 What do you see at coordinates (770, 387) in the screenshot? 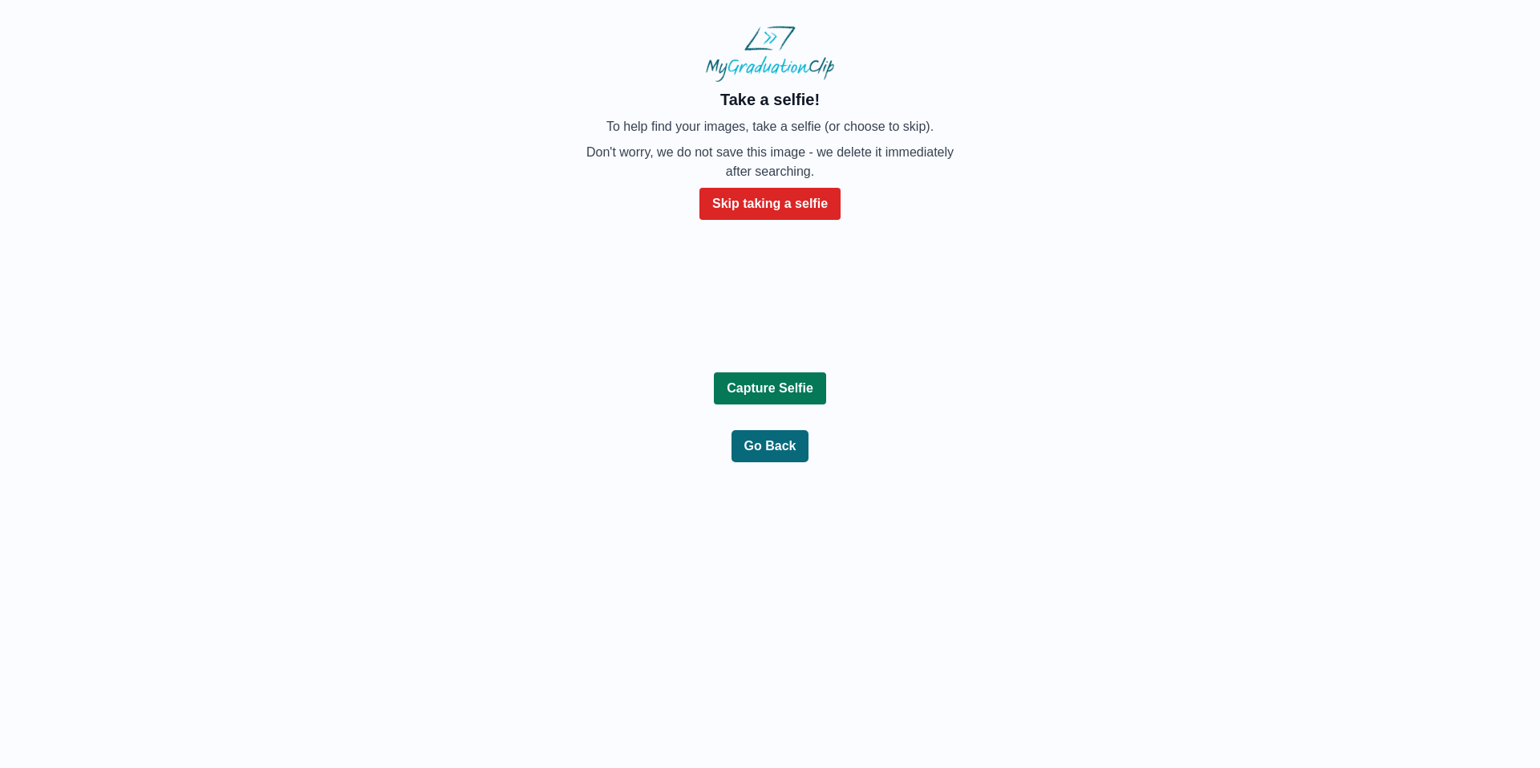
I see `b: Capture Selfie` at bounding box center [770, 387].